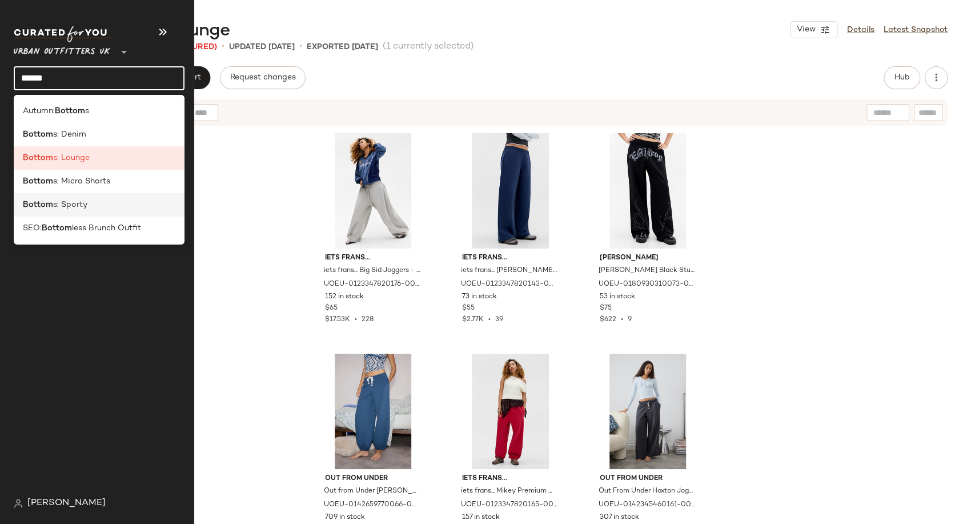  What do you see at coordinates (62, 49) in the screenshot?
I see `span: Urban Outfitters UK` at bounding box center [62, 49].